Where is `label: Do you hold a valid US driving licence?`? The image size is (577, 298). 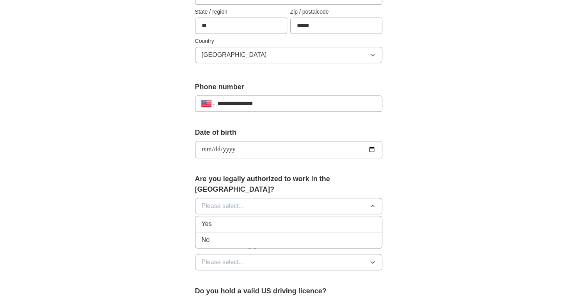 label: Do you hold a valid US driving licence? is located at coordinates (289, 291).